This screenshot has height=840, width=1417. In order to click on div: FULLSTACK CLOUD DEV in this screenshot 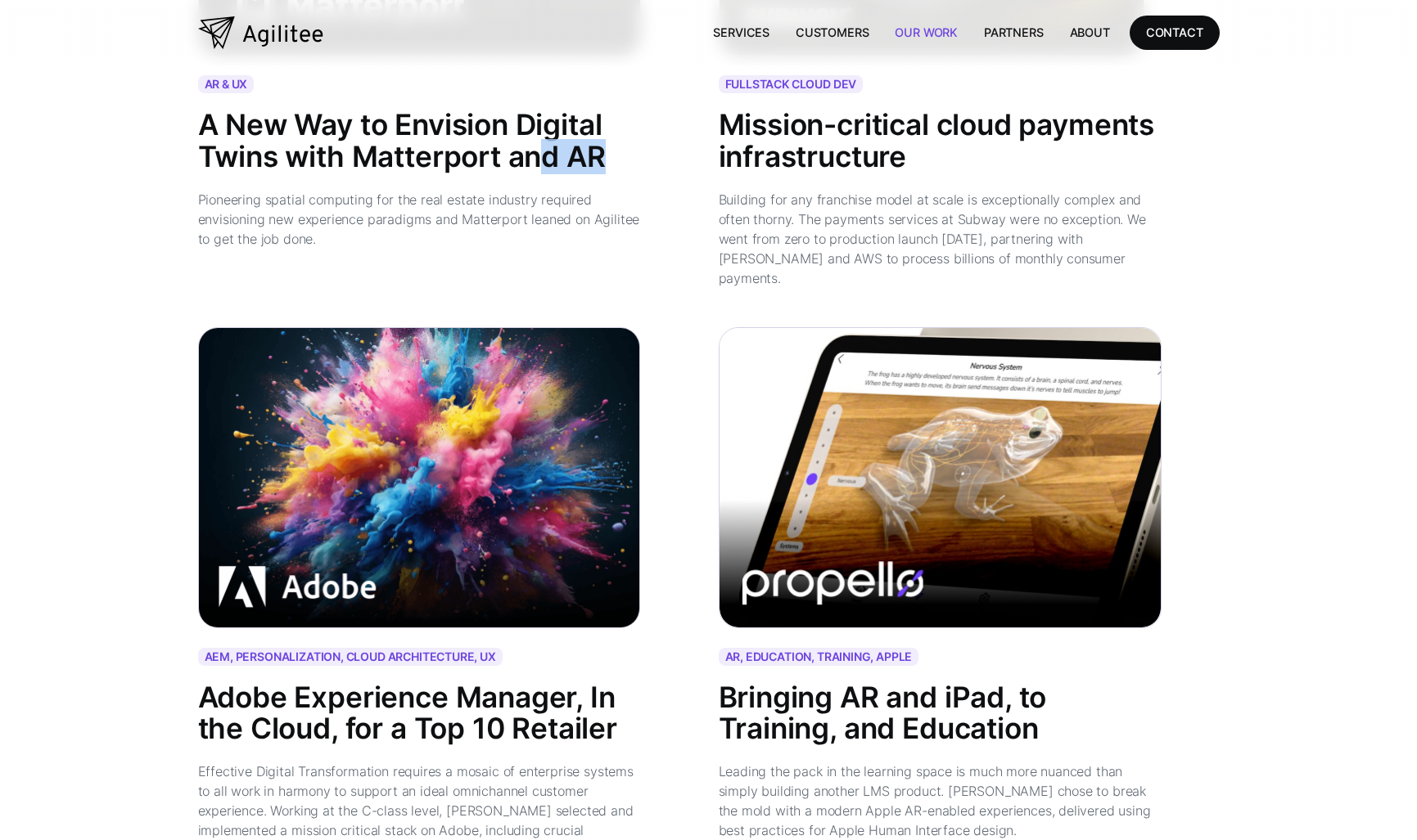, I will do `click(790, 85)`.